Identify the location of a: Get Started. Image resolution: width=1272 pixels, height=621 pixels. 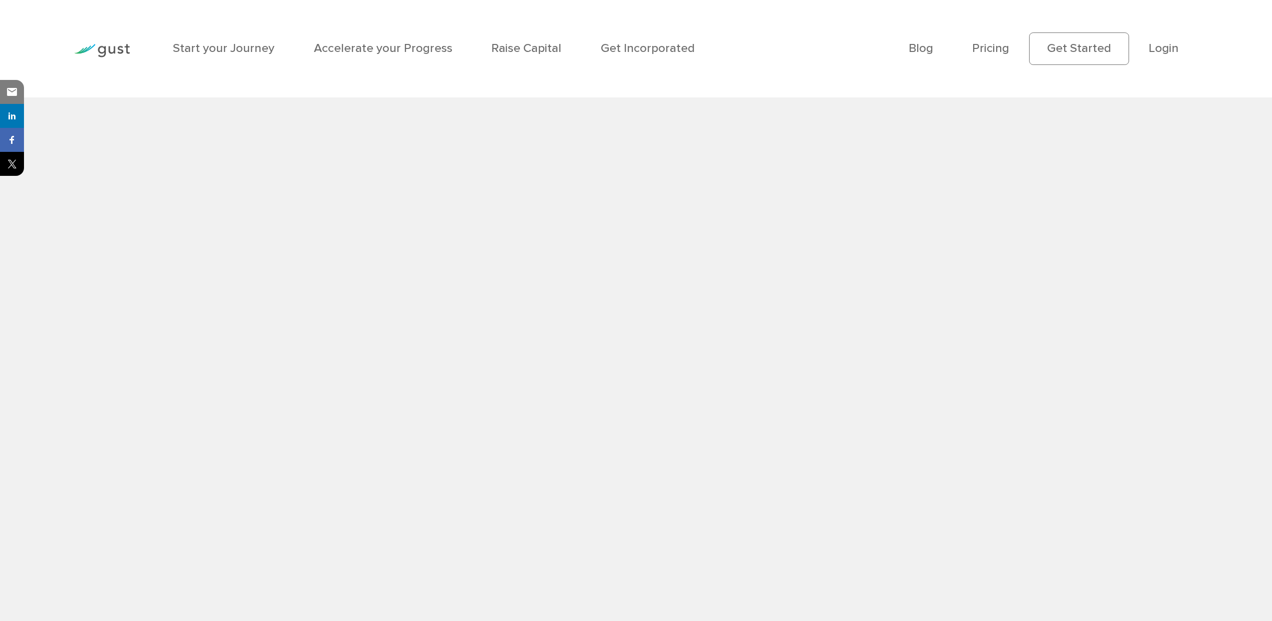
(1079, 48).